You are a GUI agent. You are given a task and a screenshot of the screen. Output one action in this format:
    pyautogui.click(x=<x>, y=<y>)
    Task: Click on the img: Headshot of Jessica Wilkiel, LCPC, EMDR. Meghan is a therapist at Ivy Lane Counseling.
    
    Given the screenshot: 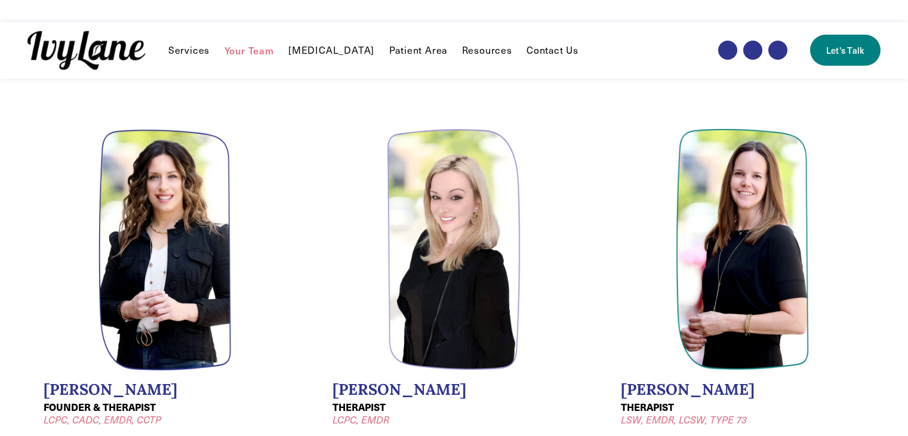 What is the action you would take?
    pyautogui.click(x=454, y=250)
    